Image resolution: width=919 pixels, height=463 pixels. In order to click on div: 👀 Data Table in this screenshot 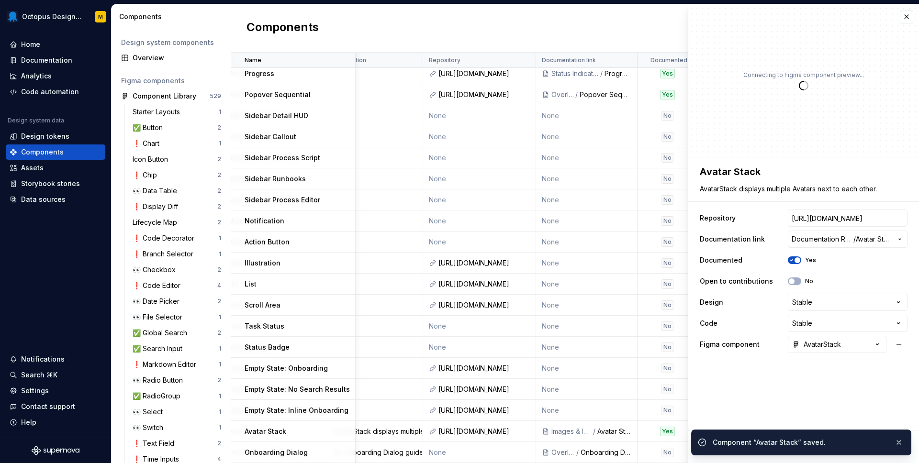, I will do `click(156, 191)`.